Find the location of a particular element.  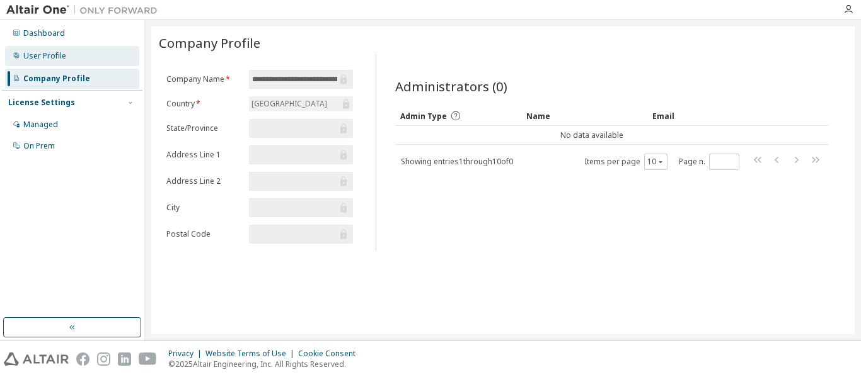

label: Address Line 2 is located at coordinates (204, 181).